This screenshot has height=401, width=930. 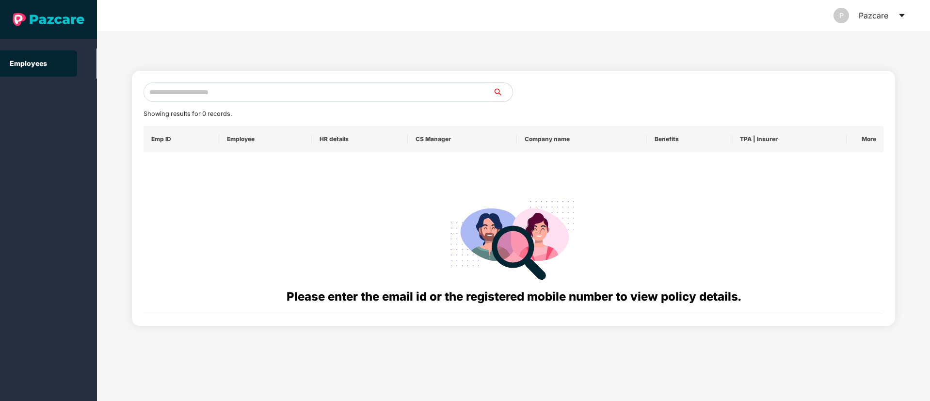 What do you see at coordinates (181, 139) in the screenshot?
I see `th: Emp ID` at bounding box center [181, 139].